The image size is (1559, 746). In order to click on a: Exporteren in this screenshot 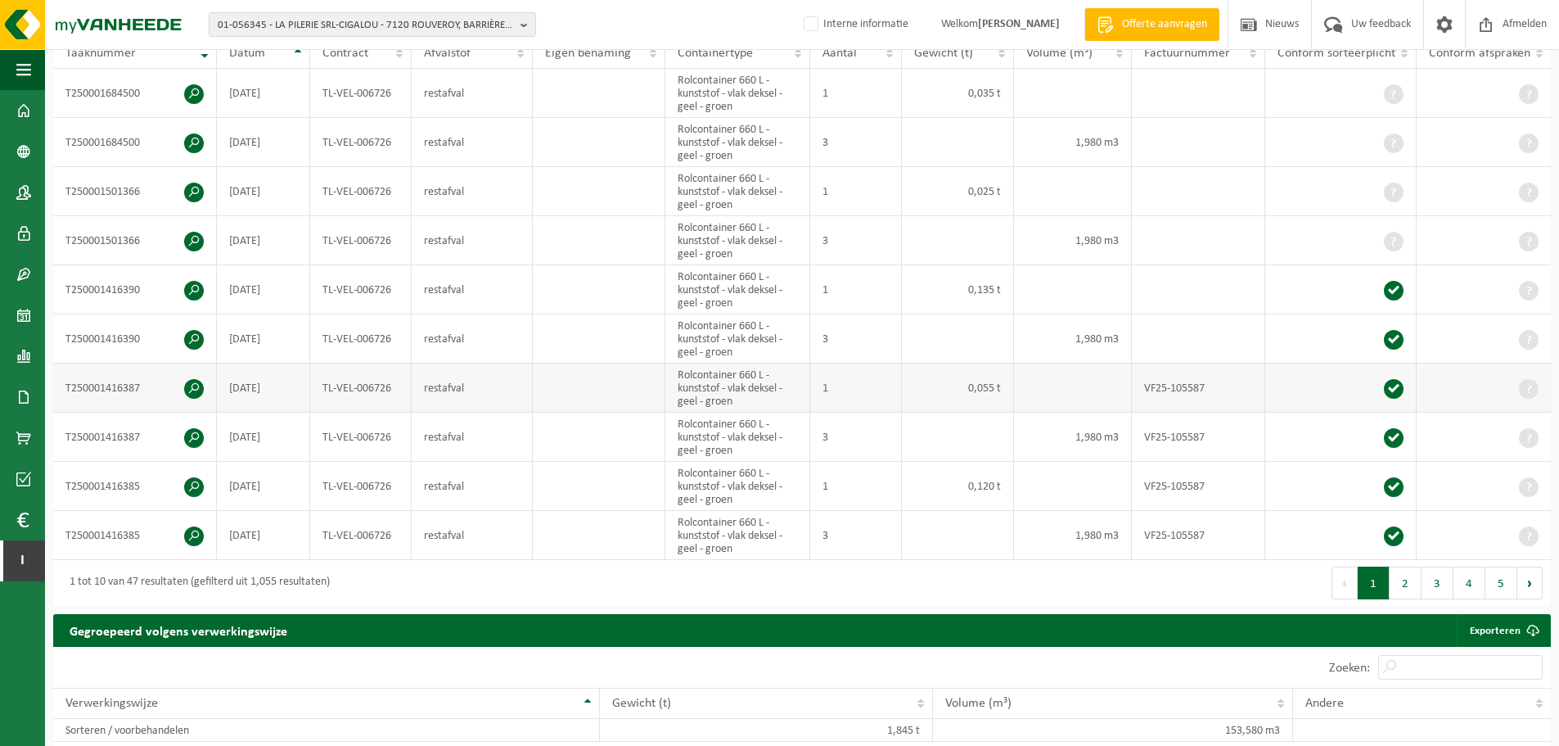, I will do `click(1503, 630)`.